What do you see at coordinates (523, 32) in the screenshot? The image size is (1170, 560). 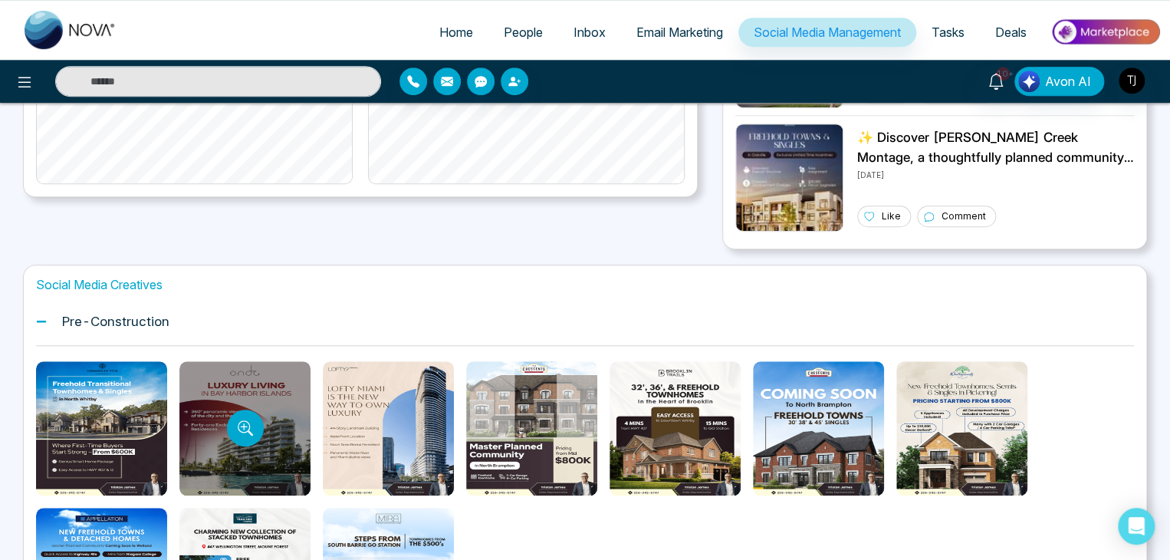 I see `a: People` at bounding box center [523, 32].